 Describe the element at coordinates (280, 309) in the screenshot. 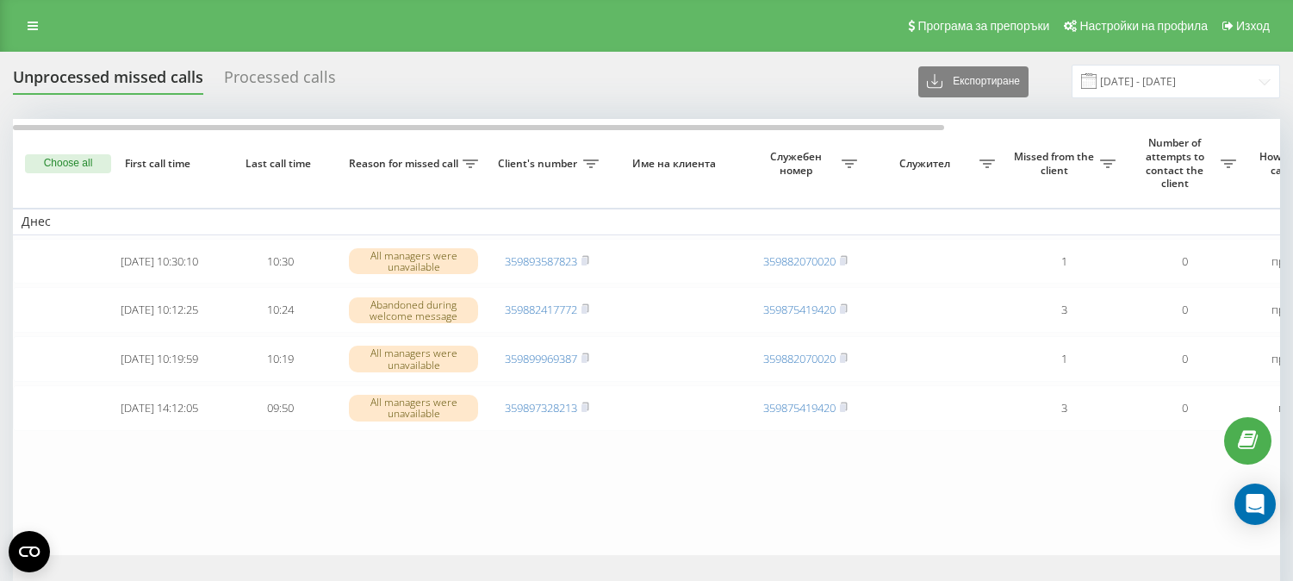

I see `td: 10:24` at that location.